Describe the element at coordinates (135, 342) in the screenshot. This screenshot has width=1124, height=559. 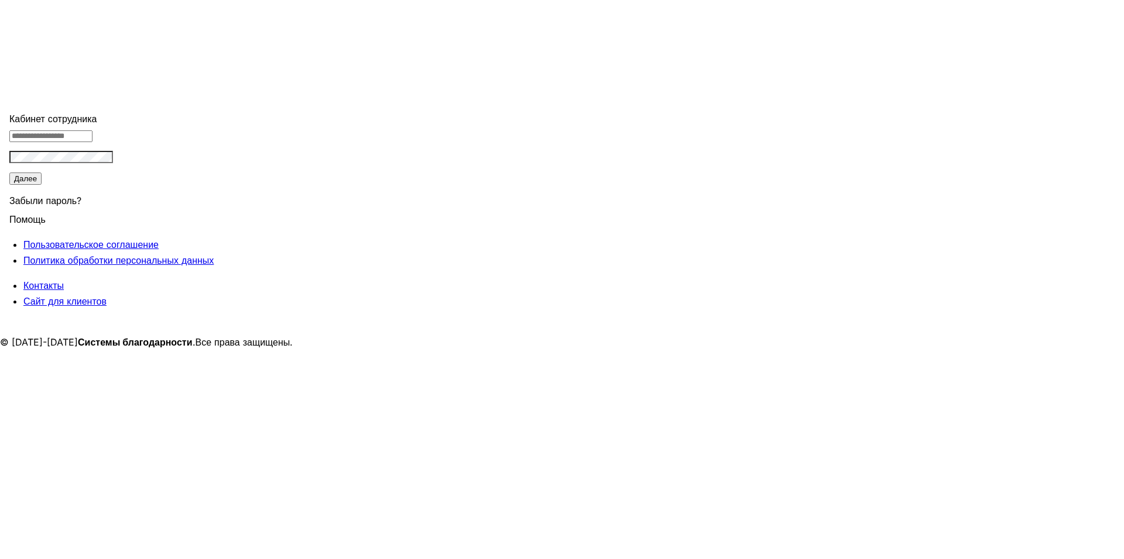
I see `strong: Системы благодарности` at that location.